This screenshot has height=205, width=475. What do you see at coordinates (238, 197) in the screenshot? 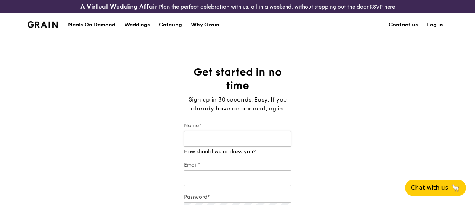
I see `label: Password*` at bounding box center [238, 197].